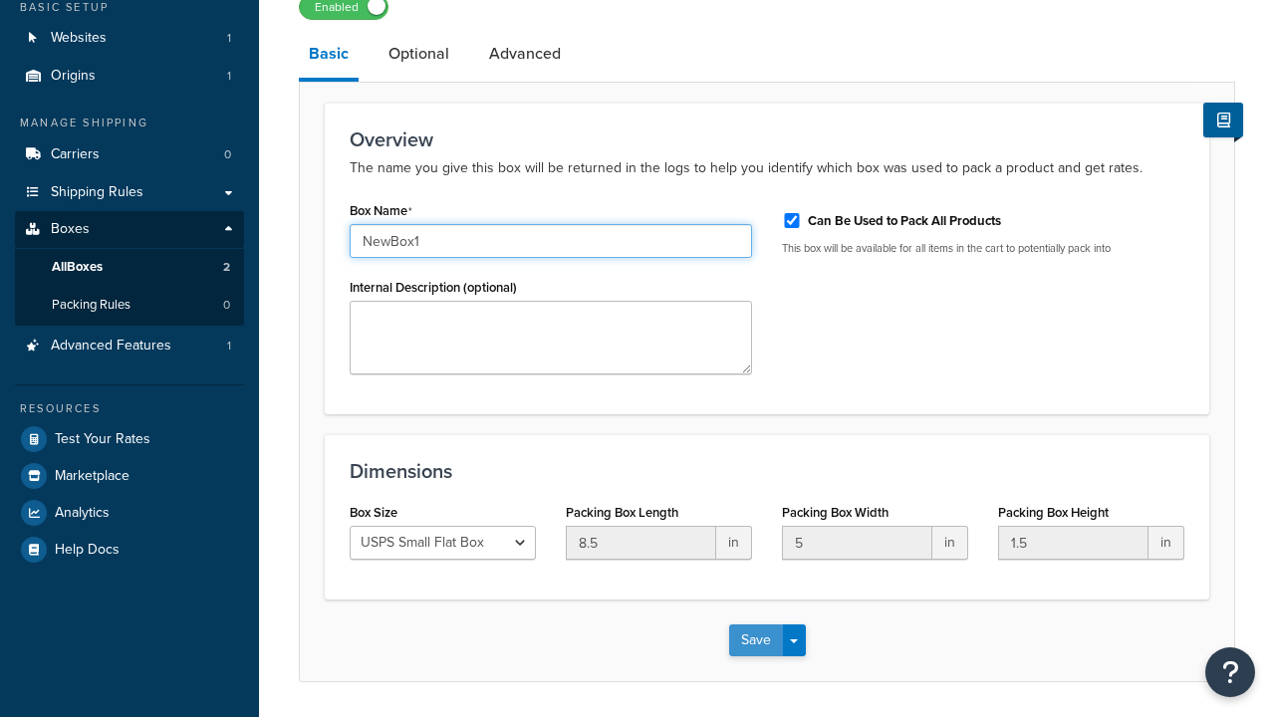  Describe the element at coordinates (97, 192) in the screenshot. I see `span: Shipping Rules` at that location.